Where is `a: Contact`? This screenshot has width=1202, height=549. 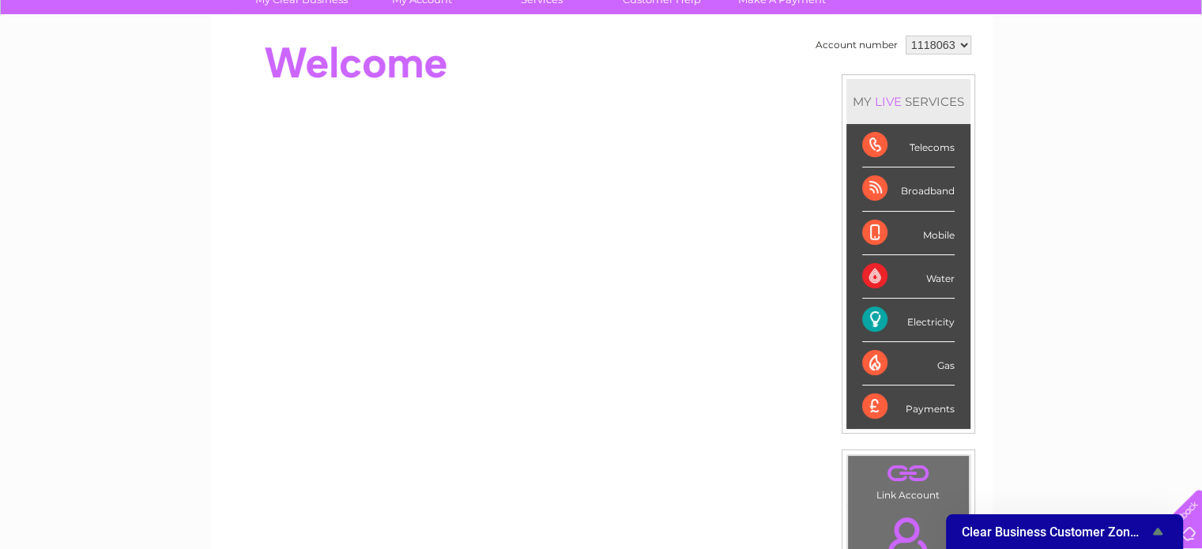 a: Contact is located at coordinates (1116, 73).